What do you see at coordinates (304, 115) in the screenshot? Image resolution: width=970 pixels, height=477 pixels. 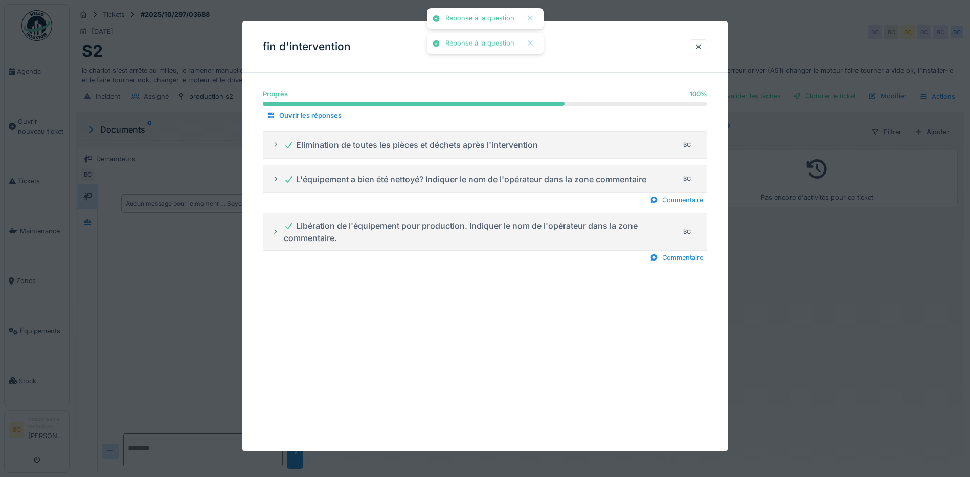 I see `div: Ouvrir les réponses` at bounding box center [304, 115].